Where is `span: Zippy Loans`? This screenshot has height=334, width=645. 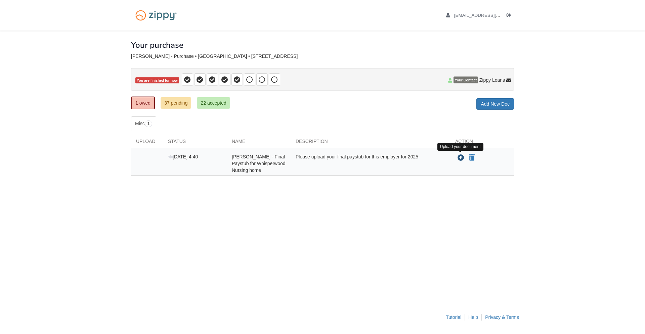
span: Zippy Loans is located at coordinates (492, 80).